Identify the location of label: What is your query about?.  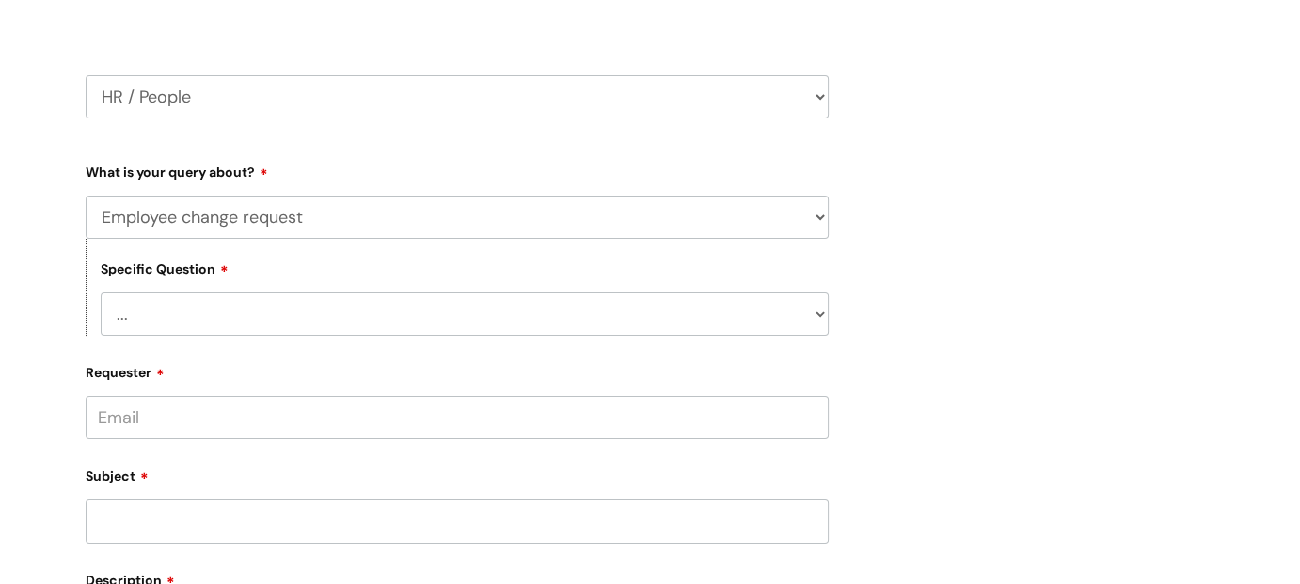
(457, 169).